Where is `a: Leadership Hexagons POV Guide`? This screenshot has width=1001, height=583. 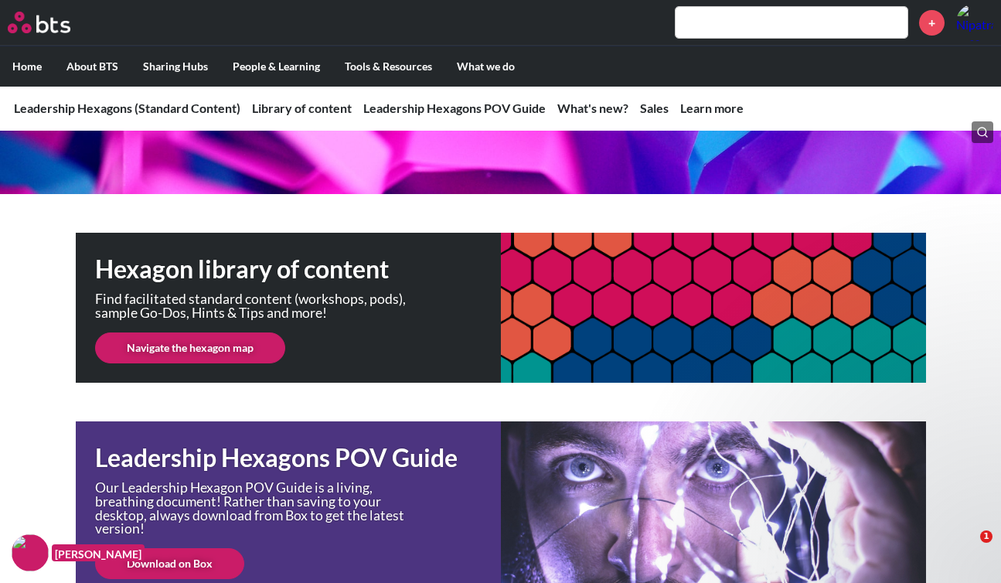 a: Leadership Hexagons POV Guide is located at coordinates (454, 107).